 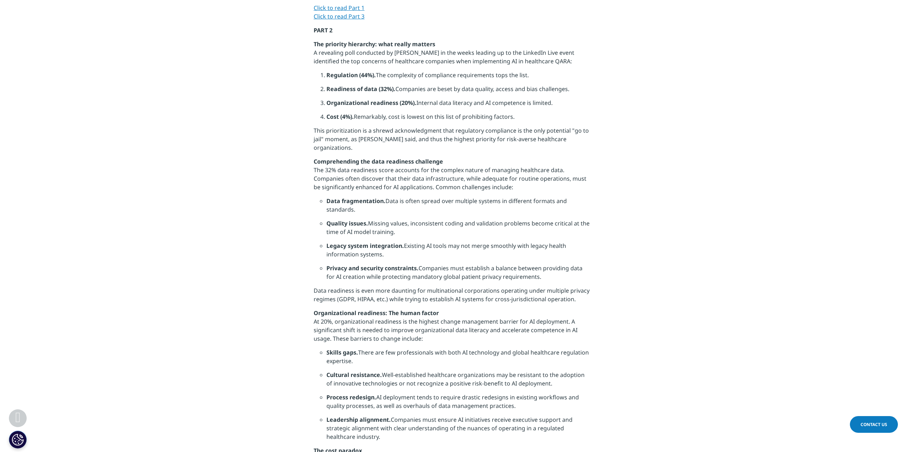 What do you see at coordinates (347, 223) in the screenshot?
I see `strong: Quality issues.` at bounding box center [347, 223].